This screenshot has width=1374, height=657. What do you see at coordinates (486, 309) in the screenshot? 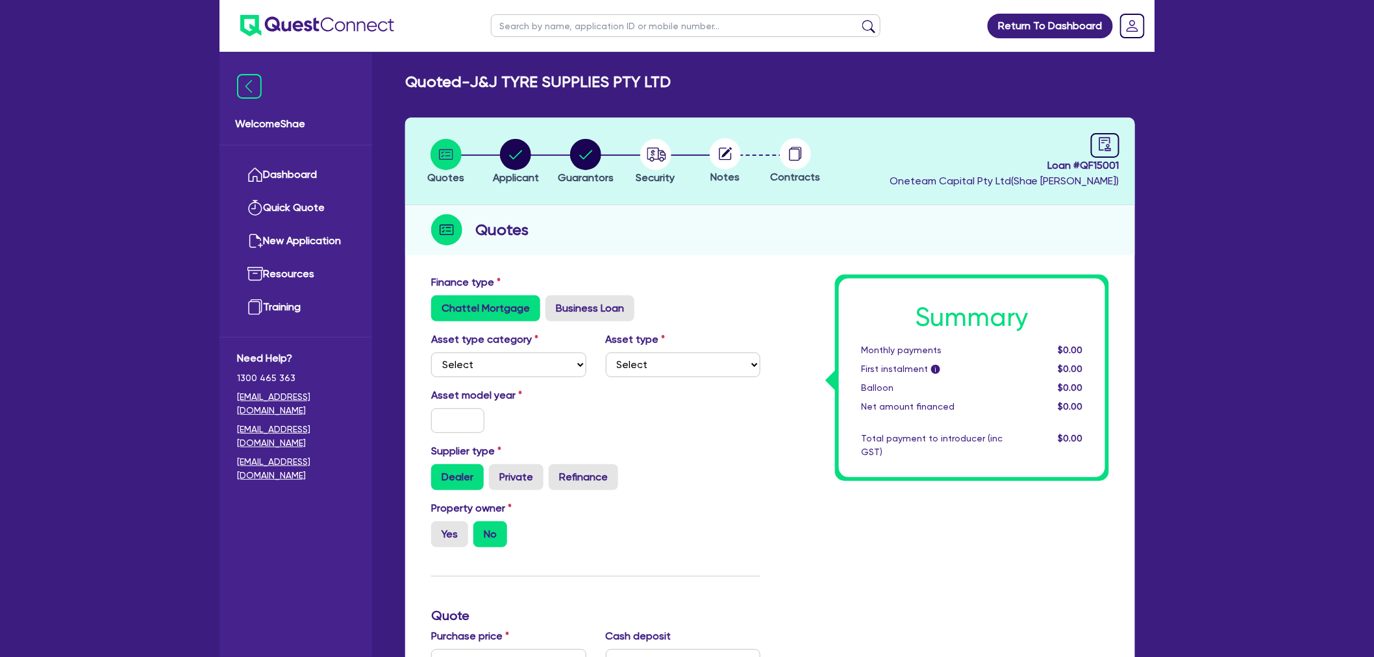
I see `label: Chattel Mortgage` at bounding box center [486, 309].